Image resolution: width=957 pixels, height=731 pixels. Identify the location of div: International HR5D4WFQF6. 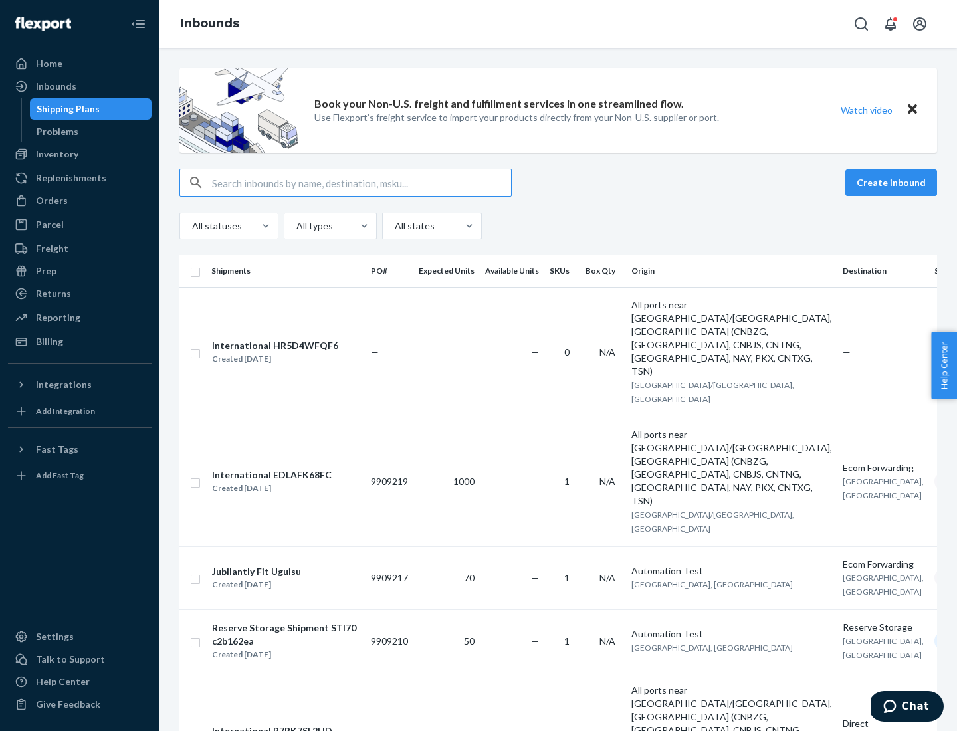
(275, 346).